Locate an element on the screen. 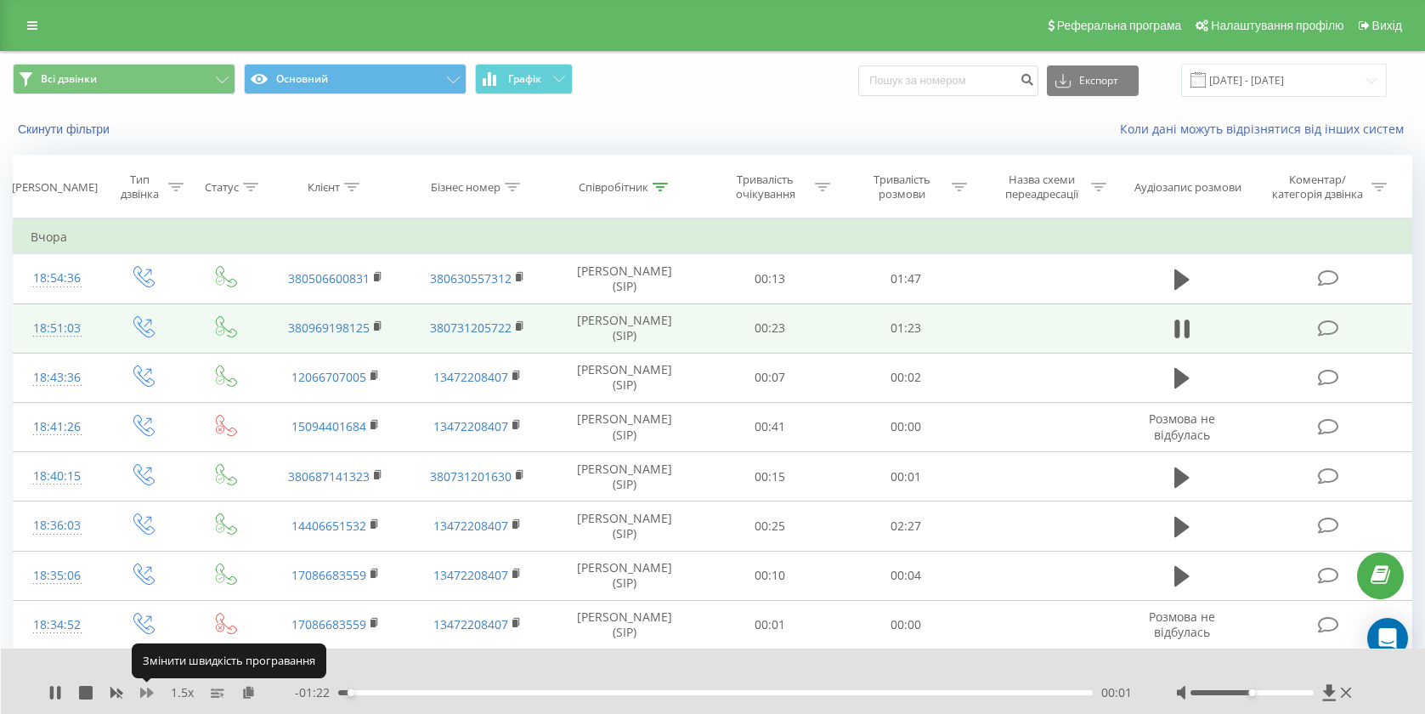  button: Всі дзвінки is located at coordinates (124, 79).